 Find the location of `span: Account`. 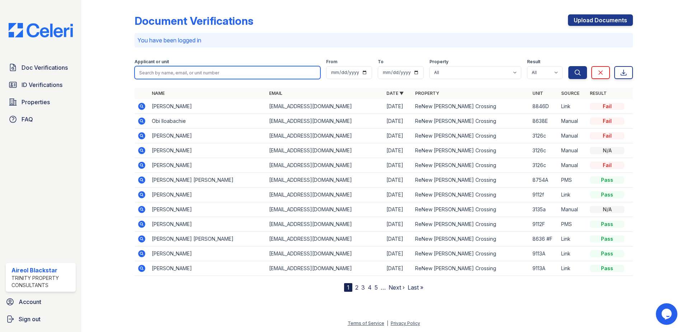

span: Account is located at coordinates (30, 301).